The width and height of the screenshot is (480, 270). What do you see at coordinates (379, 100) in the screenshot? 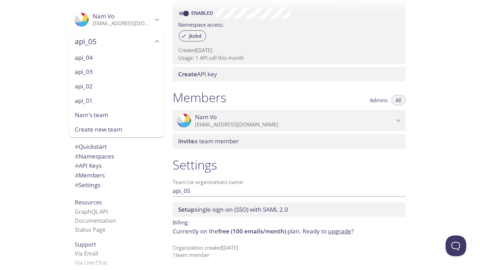
I see `button: Admins` at bounding box center [379, 100].